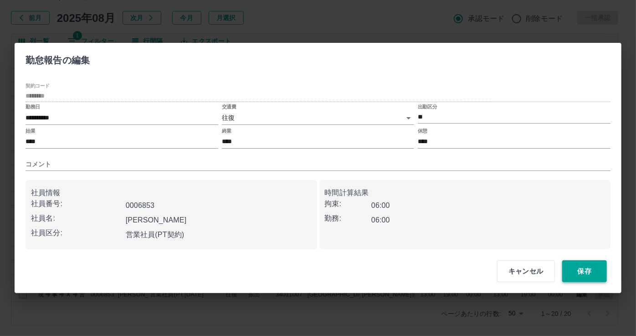 The width and height of the screenshot is (636, 336). Describe the element at coordinates (526, 271) in the screenshot. I see `button: キャンセル` at that location.